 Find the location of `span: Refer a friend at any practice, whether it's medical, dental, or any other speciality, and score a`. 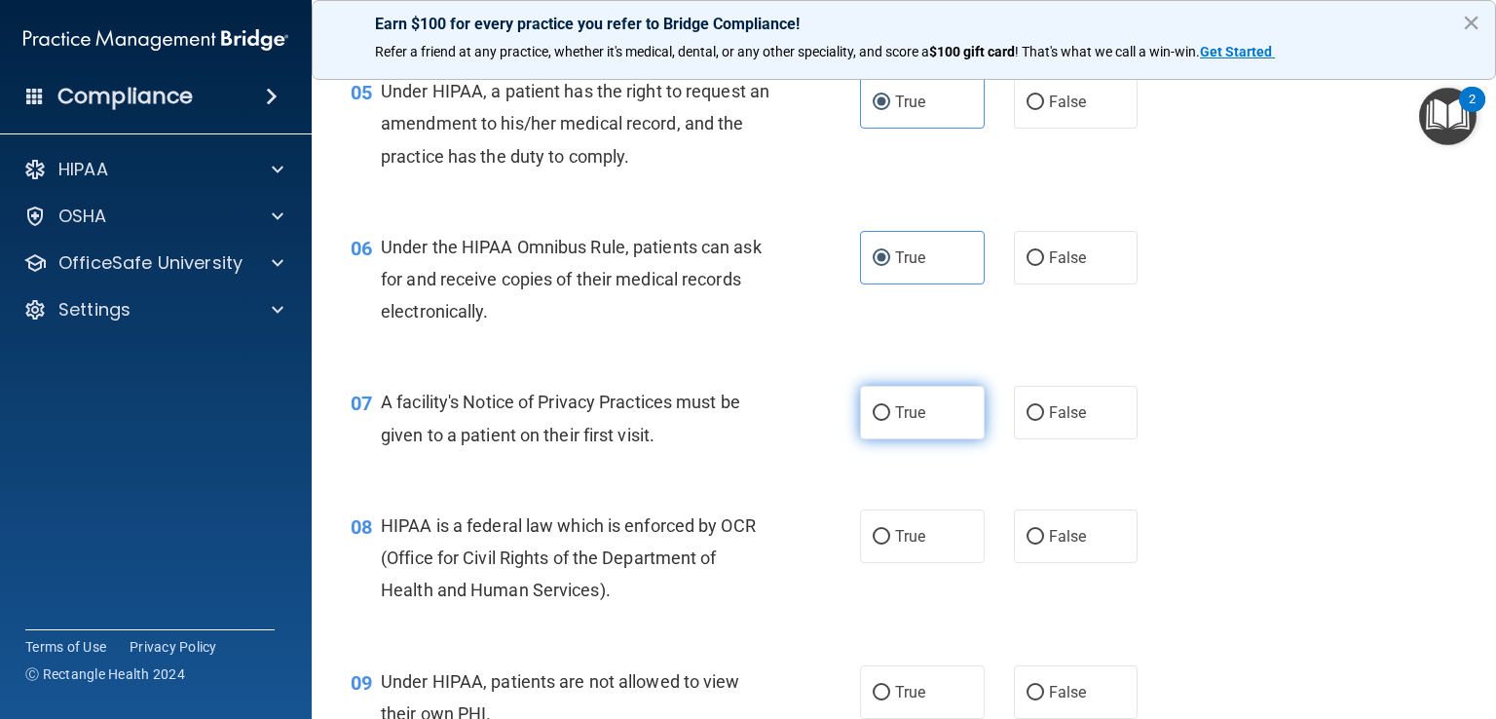

span: Refer a friend at any practice, whether it's medical, dental, or any other speciality, and score a is located at coordinates (651, 52).